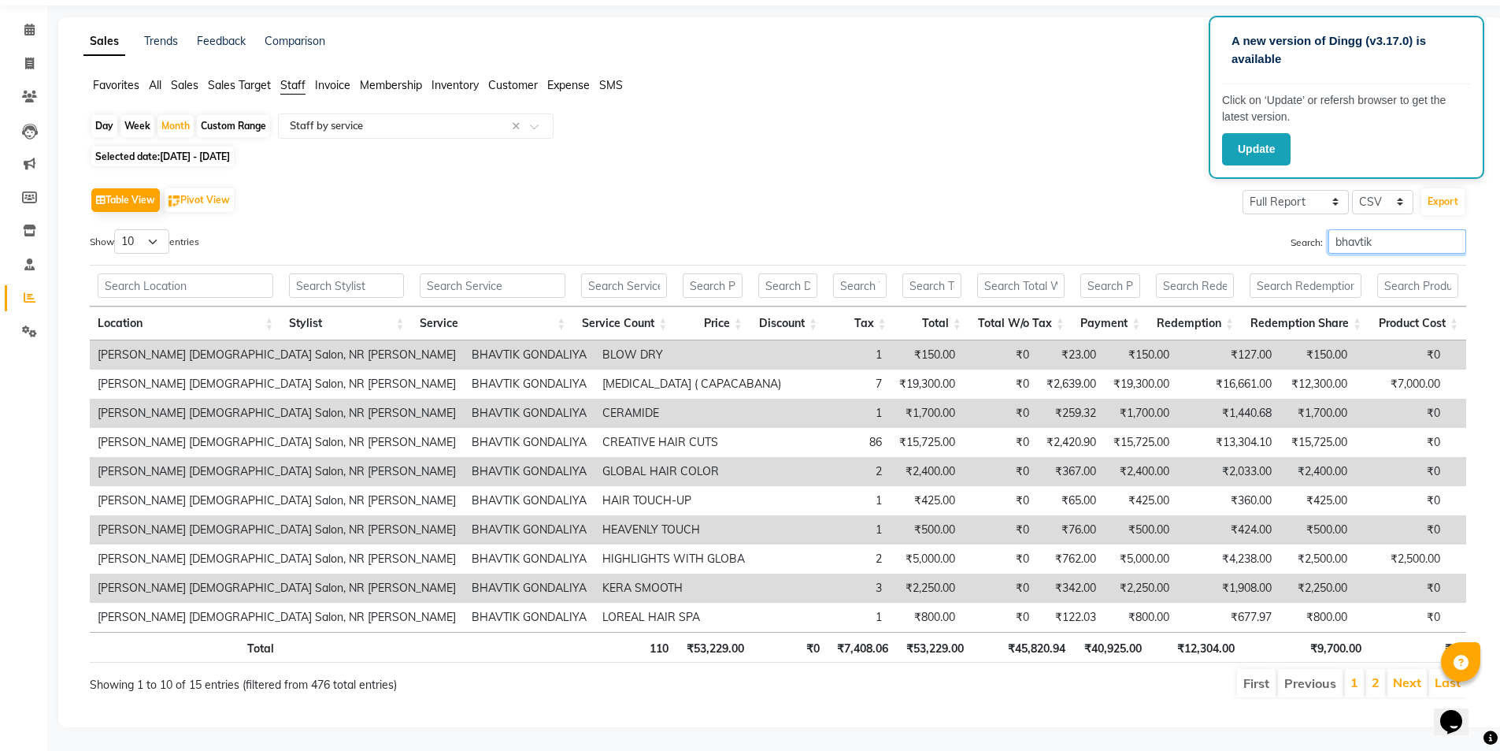 The height and width of the screenshot is (751, 1500). What do you see at coordinates (1229, 471) in the screenshot?
I see `td: ₹2,033.00` at bounding box center [1229, 471].